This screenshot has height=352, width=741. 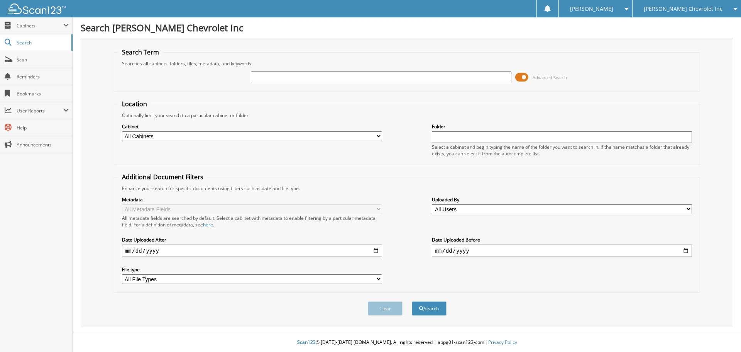 What do you see at coordinates (252, 126) in the screenshot?
I see `label: Cabinet` at bounding box center [252, 126].